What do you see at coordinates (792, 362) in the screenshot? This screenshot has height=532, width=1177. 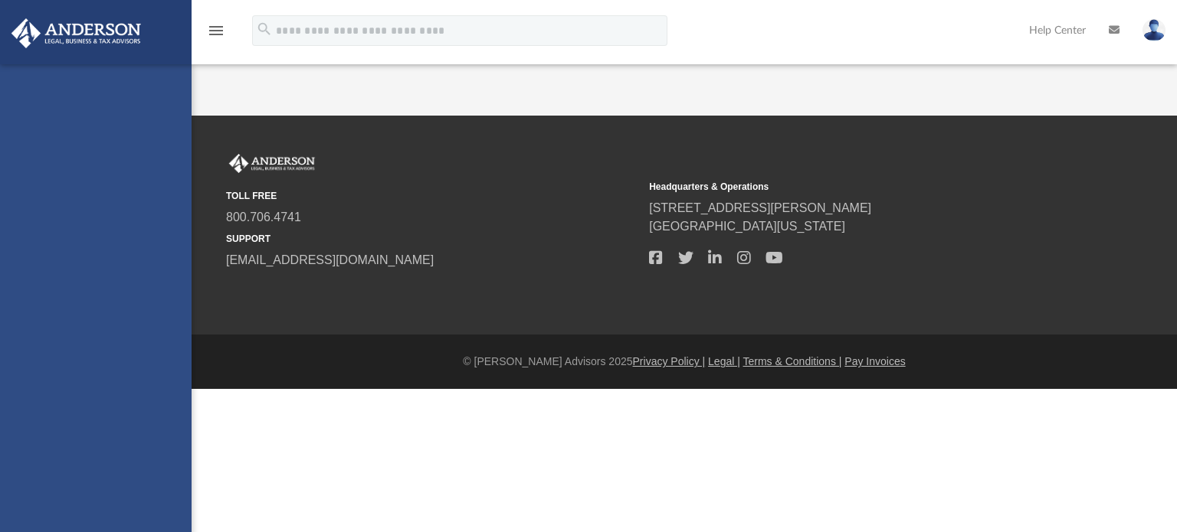 I see `a: Terms & Conditions |` at bounding box center [792, 362].